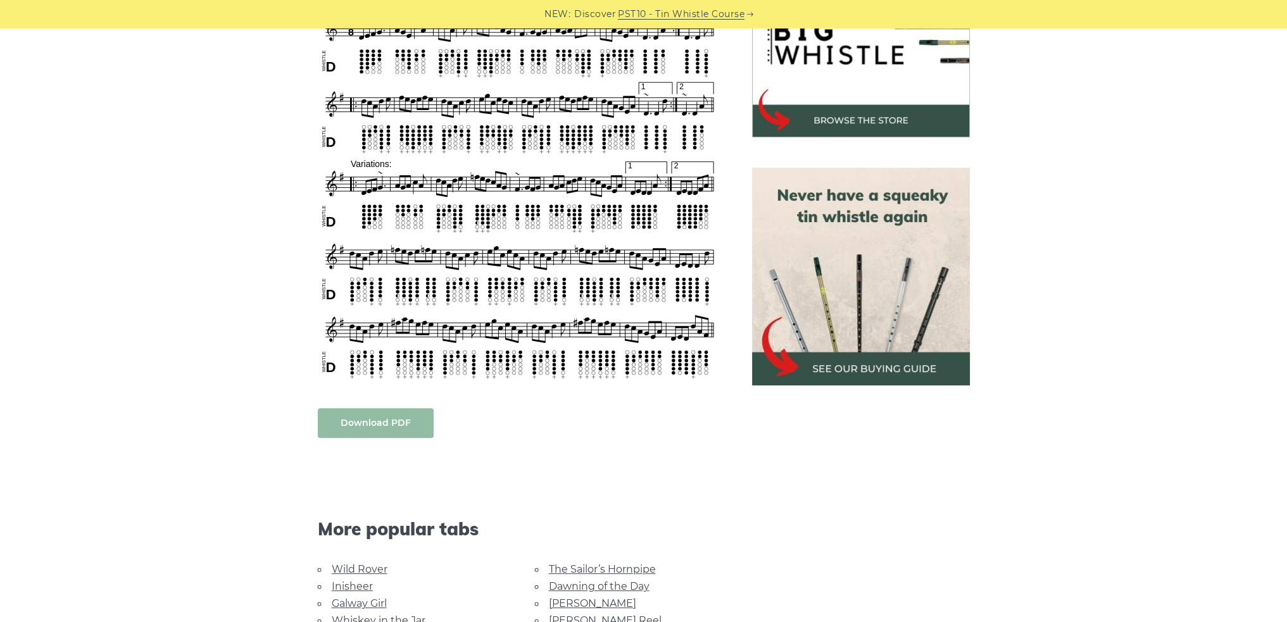 The image size is (1287, 622). I want to click on span: Discover, so click(595, 14).